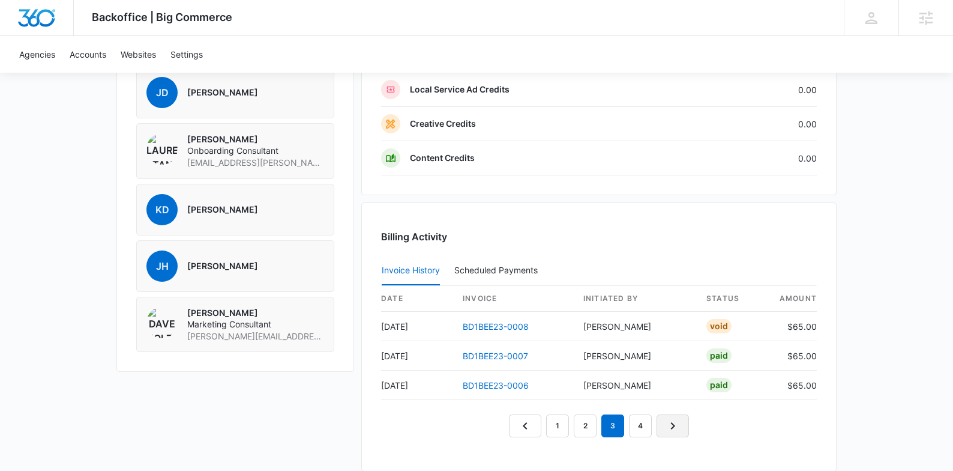 This screenshot has height=471, width=953. I want to click on span: Marketing Consultant, so click(256, 324).